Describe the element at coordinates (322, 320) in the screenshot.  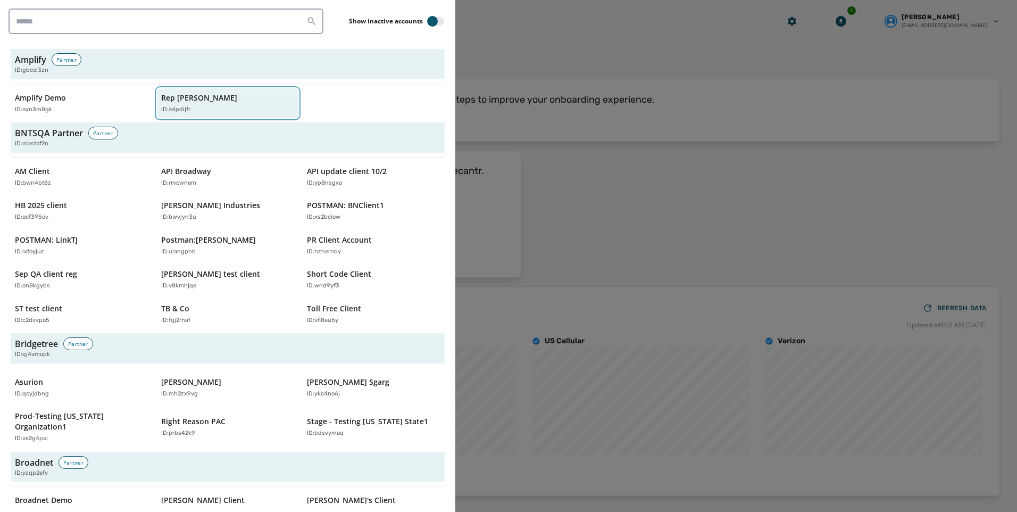
I see `p: ID: vfi8au5y` at that location.